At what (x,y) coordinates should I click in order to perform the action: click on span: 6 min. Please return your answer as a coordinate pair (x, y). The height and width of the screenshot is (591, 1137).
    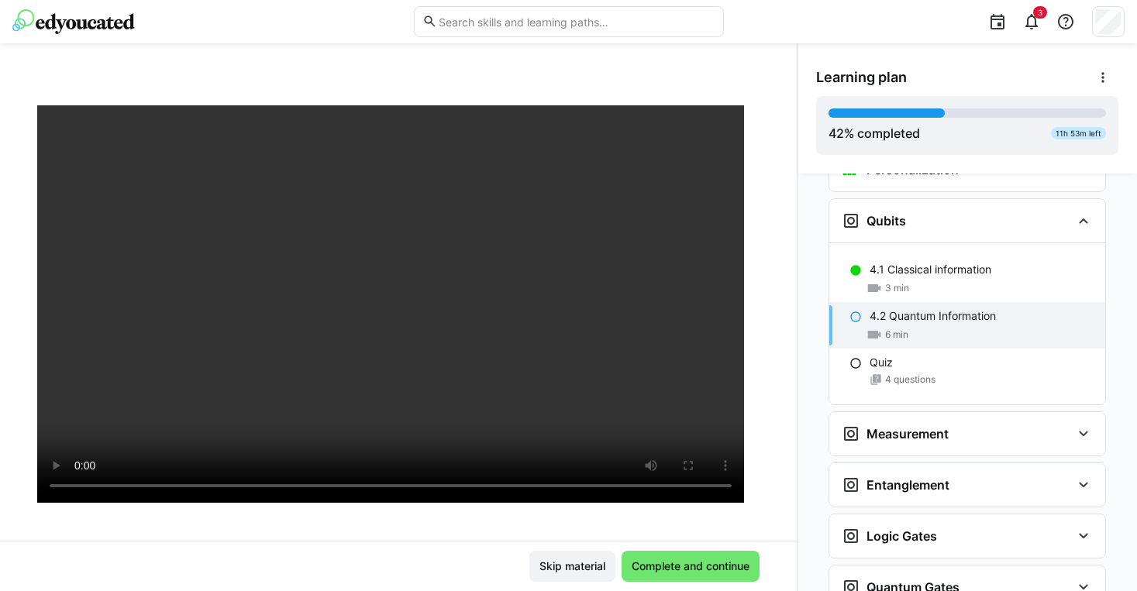
    Looking at the image, I should click on (897, 335).